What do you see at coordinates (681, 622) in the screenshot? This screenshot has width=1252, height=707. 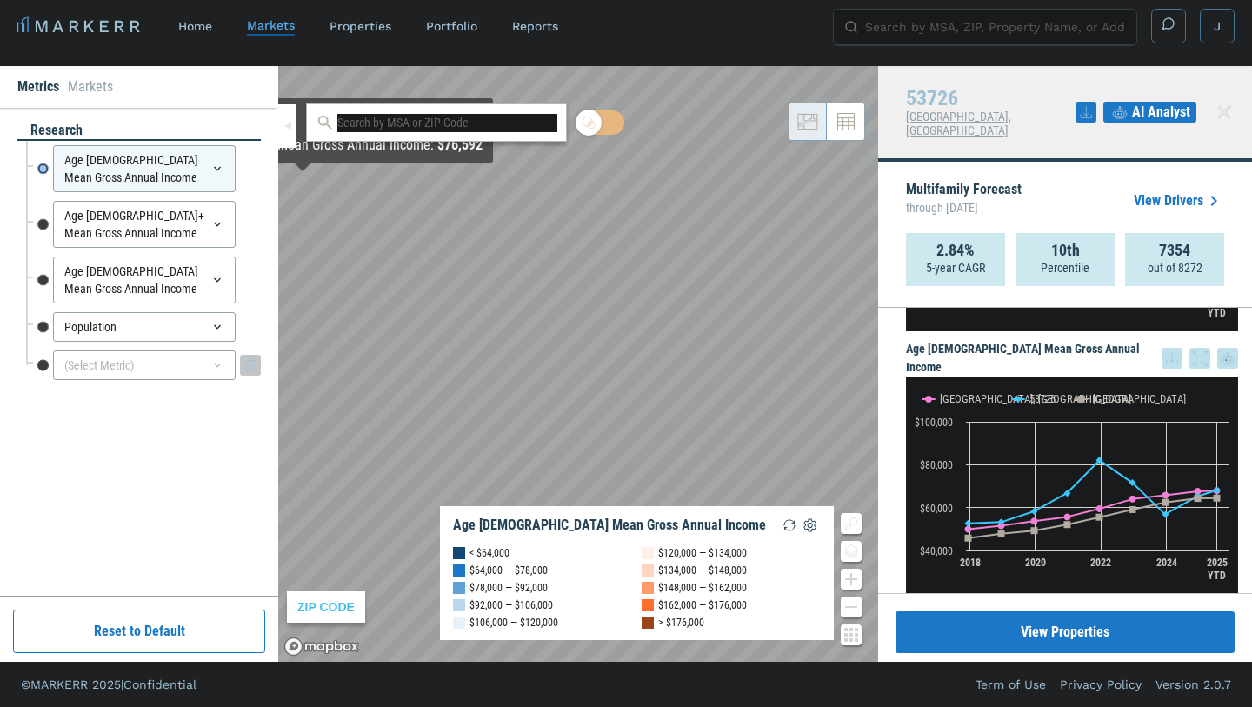 I see `div: > $176,000` at bounding box center [681, 622].